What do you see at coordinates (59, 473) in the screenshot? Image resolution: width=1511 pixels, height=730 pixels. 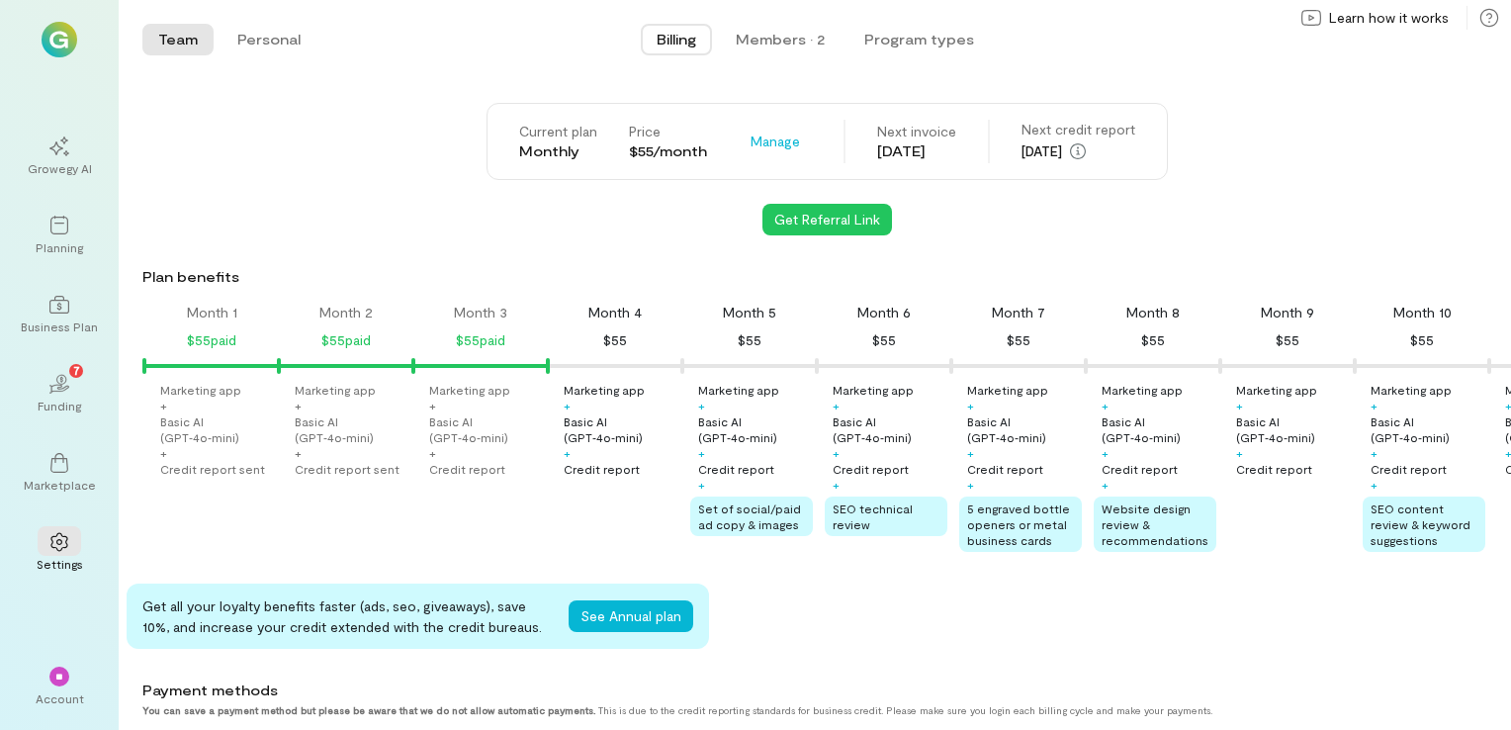 I see `a: Marketplace` at bounding box center [59, 473].